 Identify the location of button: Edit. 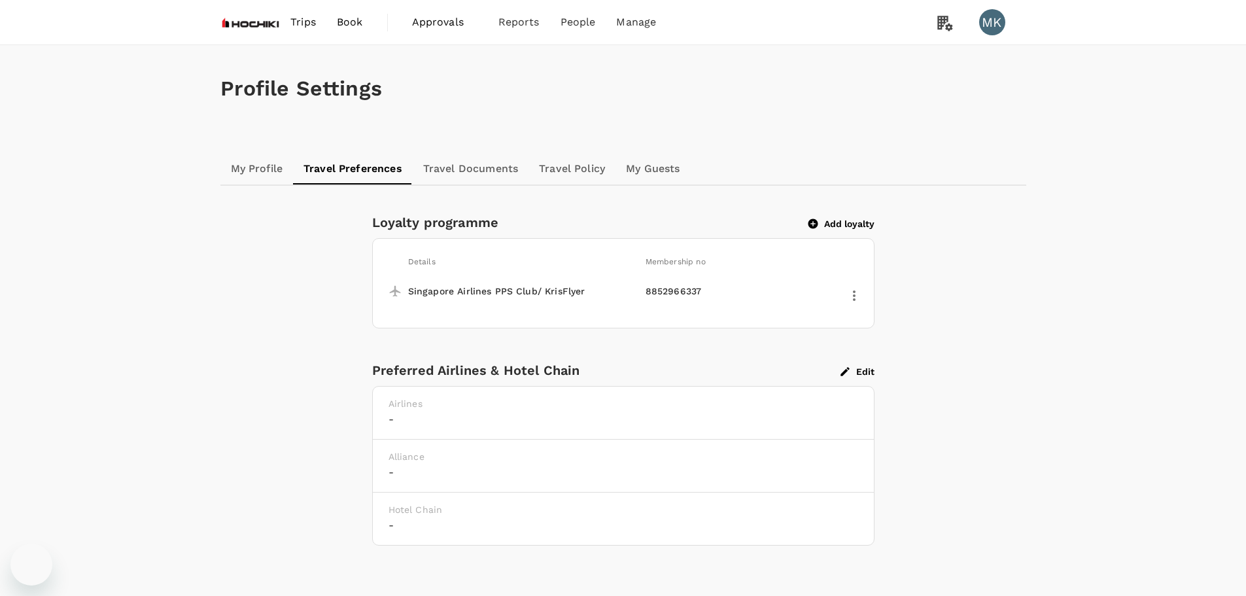
(857, 371).